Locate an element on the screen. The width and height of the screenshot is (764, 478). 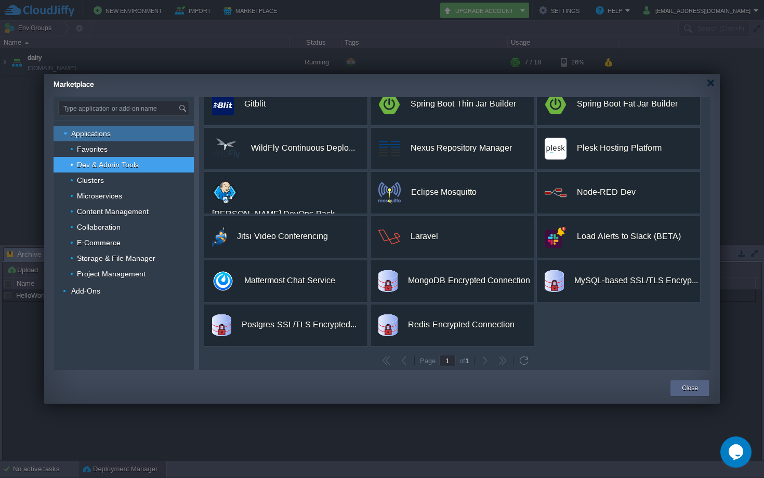
div: Redis Encrypted Connection is located at coordinates (461, 325).